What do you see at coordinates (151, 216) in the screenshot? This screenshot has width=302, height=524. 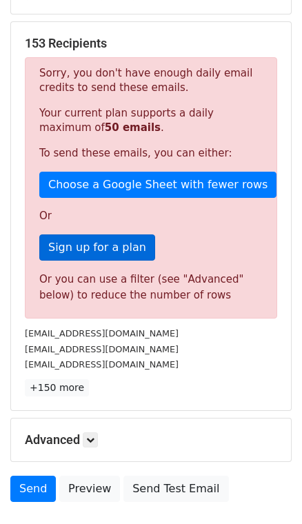 I see `p: Or` at bounding box center [151, 216].